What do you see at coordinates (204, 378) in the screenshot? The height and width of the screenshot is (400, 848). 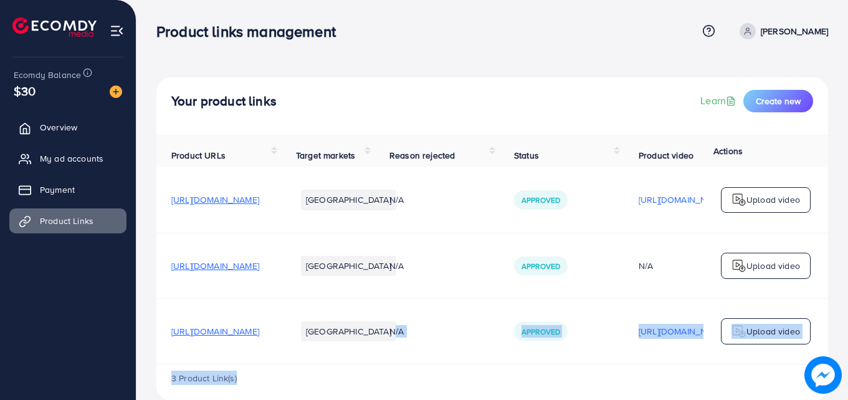 I see `span: 3 Product Link(s)` at bounding box center [204, 378].